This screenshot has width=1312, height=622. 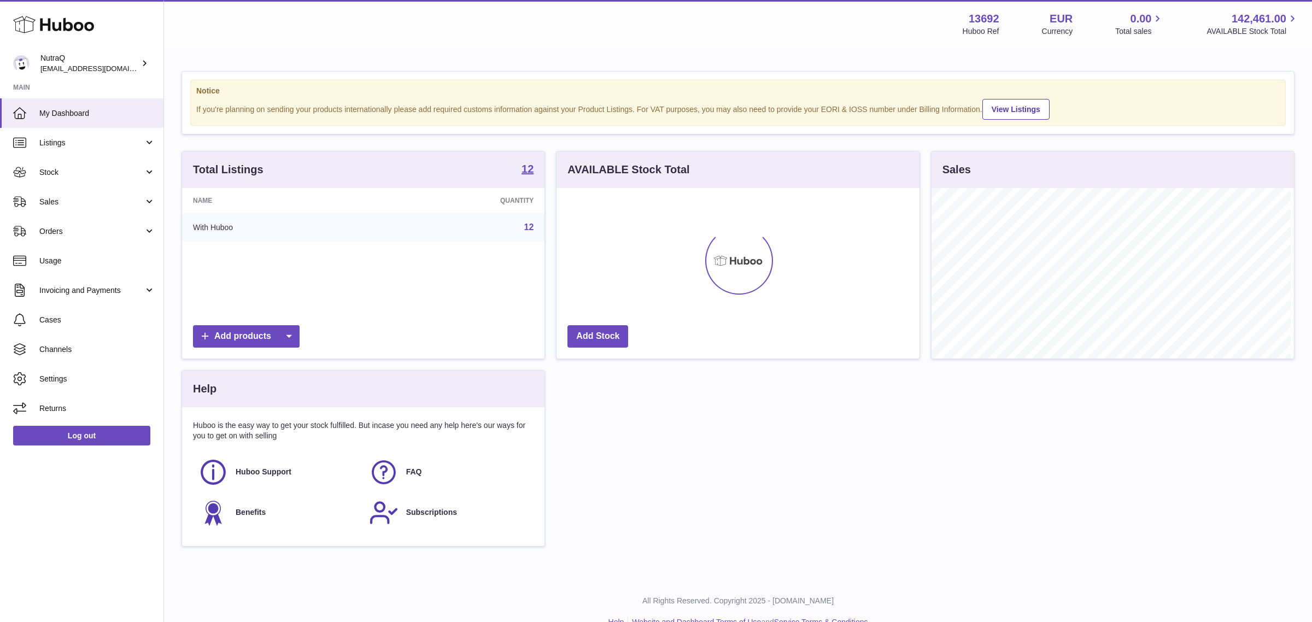 I want to click on a: Subscriptions, so click(x=449, y=513).